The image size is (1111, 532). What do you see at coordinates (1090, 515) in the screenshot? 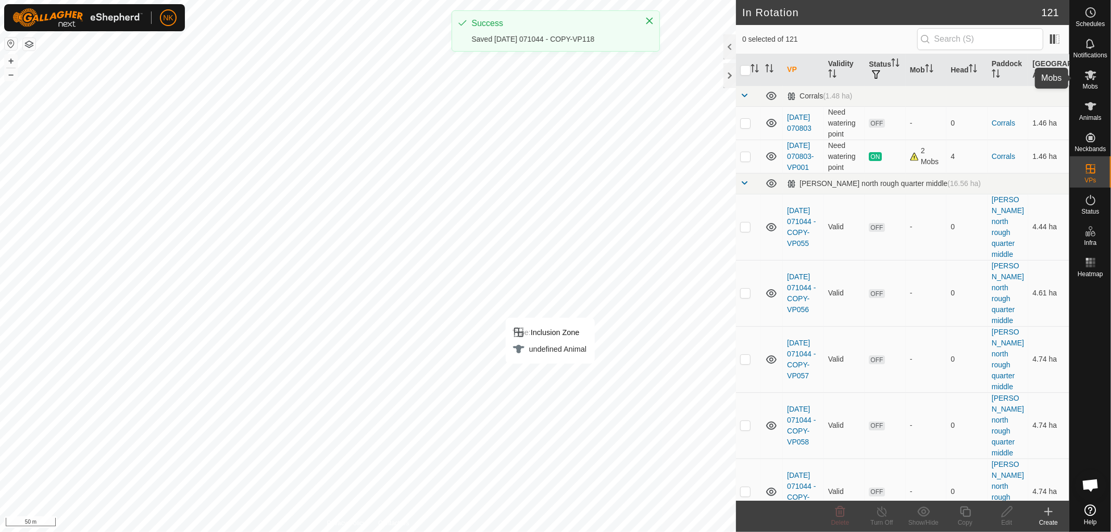
I see `a: Help` at bounding box center [1090, 515].